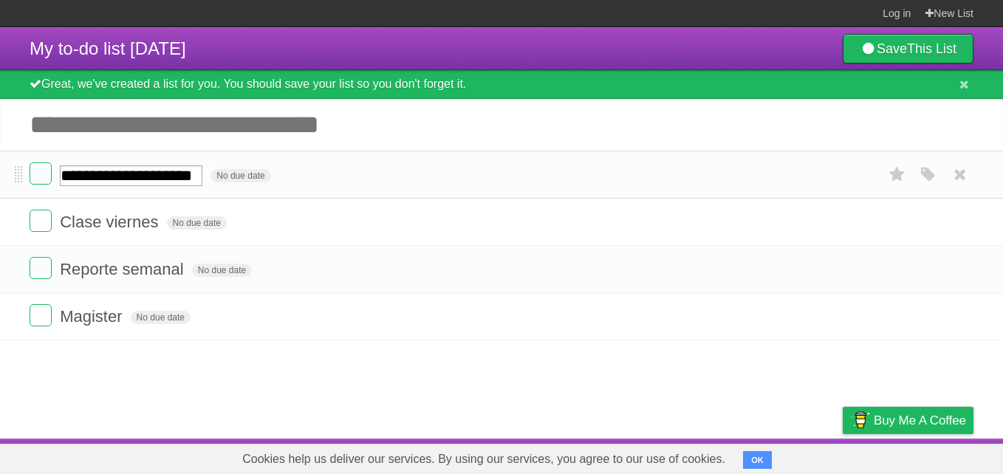  What do you see at coordinates (92, 316) in the screenshot?
I see `span: Magister` at bounding box center [92, 316].